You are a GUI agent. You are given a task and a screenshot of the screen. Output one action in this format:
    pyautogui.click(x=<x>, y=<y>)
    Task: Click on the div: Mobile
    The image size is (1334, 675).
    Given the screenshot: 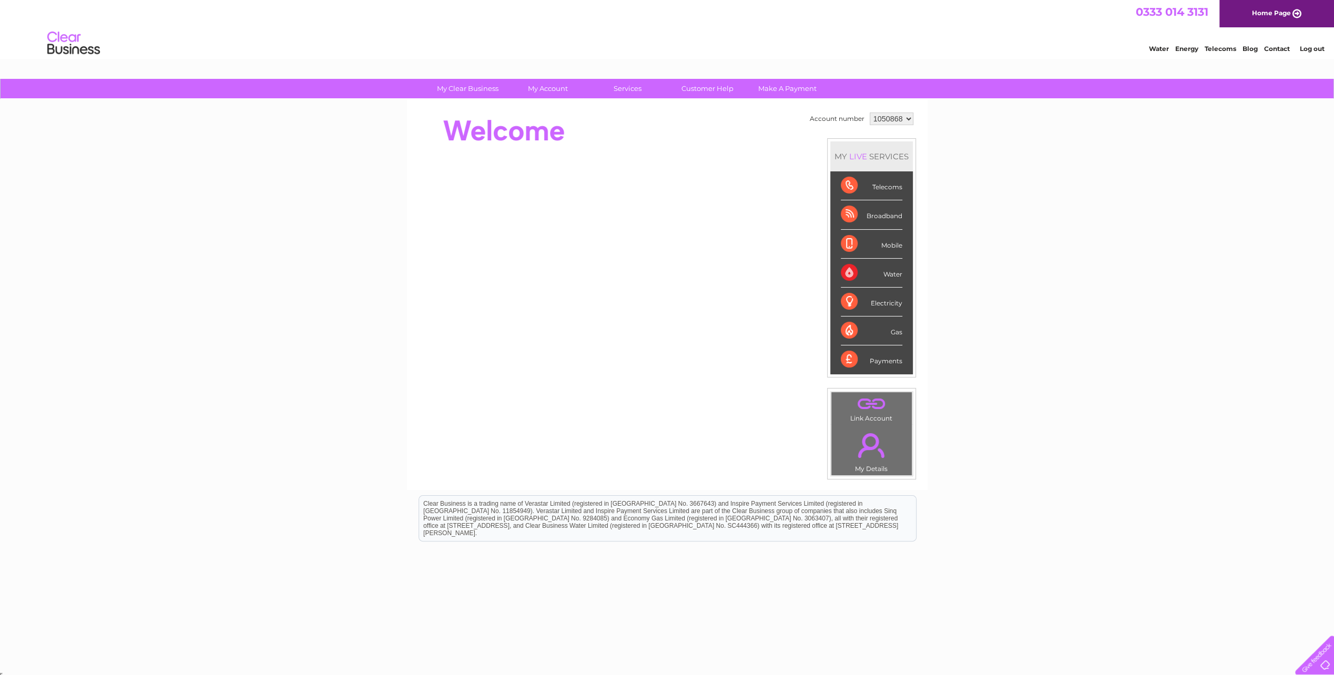 What is the action you would take?
    pyautogui.click(x=872, y=244)
    